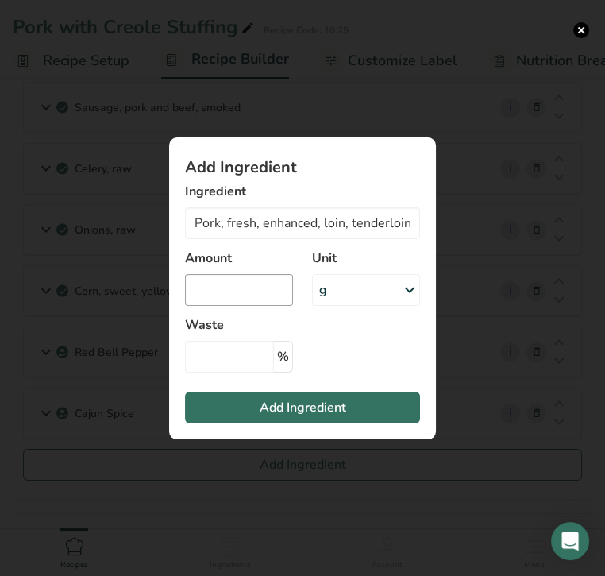  Describe the element at coordinates (303, 408) in the screenshot. I see `button: Add Ingredient` at that location.